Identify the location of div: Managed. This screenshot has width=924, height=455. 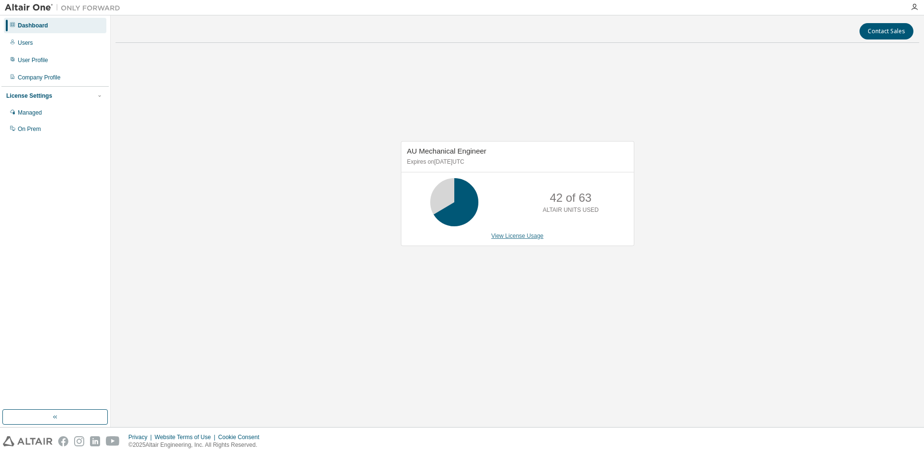
(30, 113).